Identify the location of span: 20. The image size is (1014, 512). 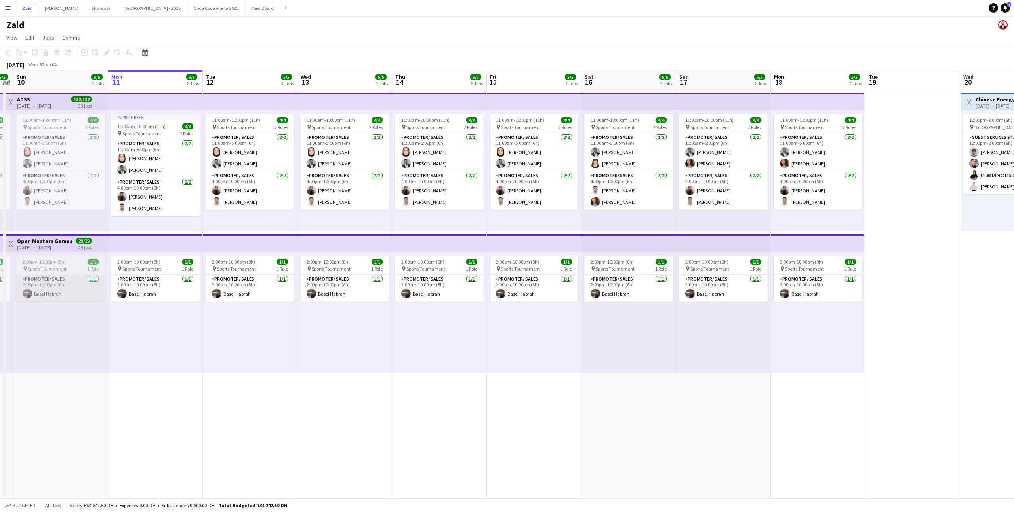
(967, 82).